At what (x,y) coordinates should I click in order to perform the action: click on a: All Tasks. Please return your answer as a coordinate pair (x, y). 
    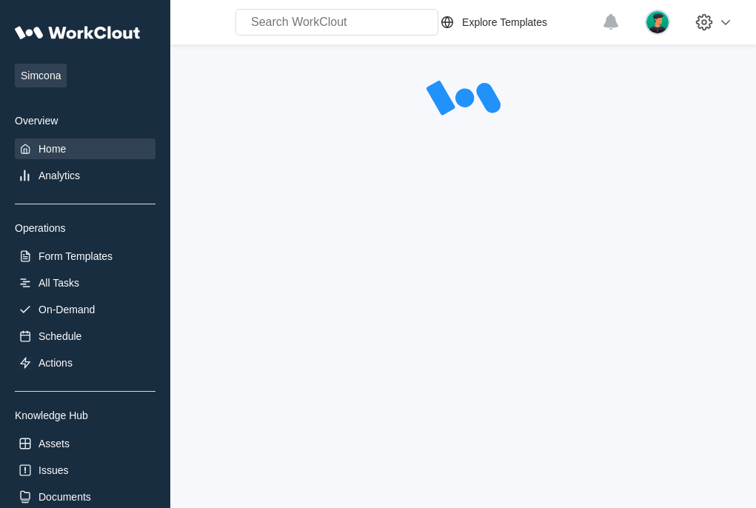
    Looking at the image, I should click on (85, 283).